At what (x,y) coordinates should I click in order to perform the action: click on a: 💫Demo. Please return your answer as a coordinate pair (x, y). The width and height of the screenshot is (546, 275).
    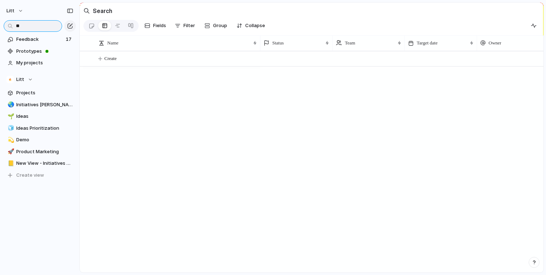
    Looking at the image, I should click on (40, 140).